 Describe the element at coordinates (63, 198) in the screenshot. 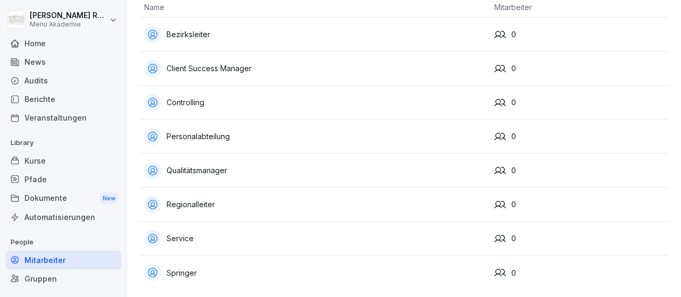

I see `a: DokumenteNew` at that location.